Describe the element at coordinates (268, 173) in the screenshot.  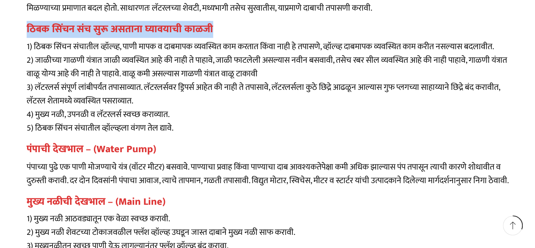
I see `p: पंपाच्या पुढे एक पाणी मोजण्याचे यंत्र (वॉटर मीटर) बसवावे. पाण्याचा प्रवाह किंवा पाण्याचा दाब आवश्...` at that location.